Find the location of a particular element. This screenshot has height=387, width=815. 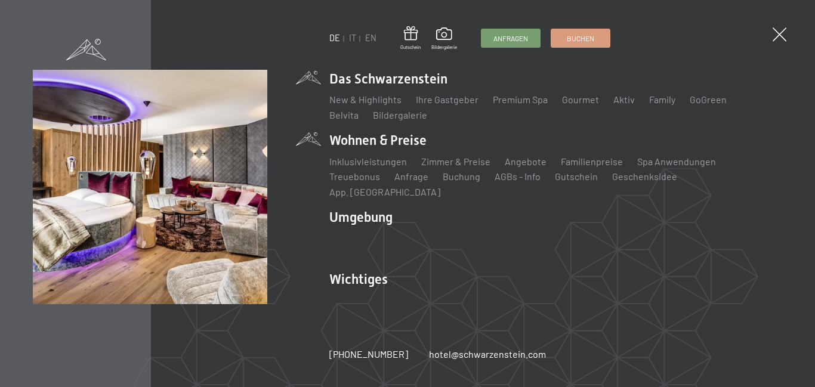

a: Anfragen is located at coordinates (510, 38).